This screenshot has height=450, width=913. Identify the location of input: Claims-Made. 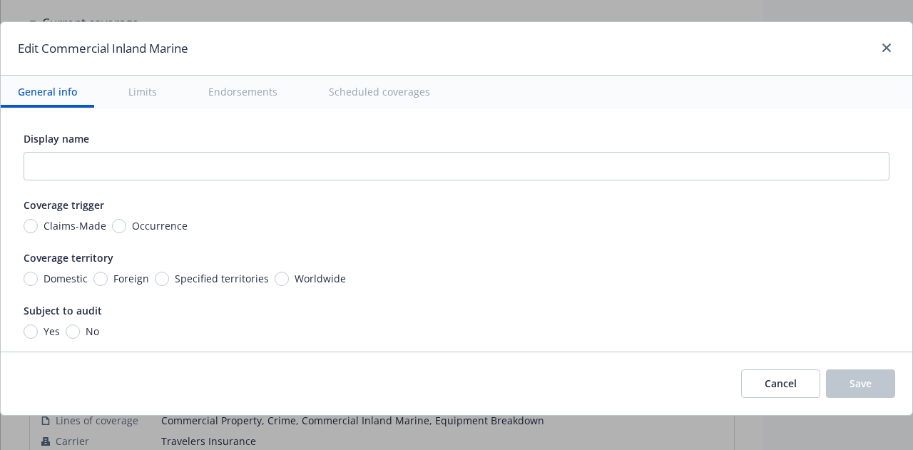
(31, 226).